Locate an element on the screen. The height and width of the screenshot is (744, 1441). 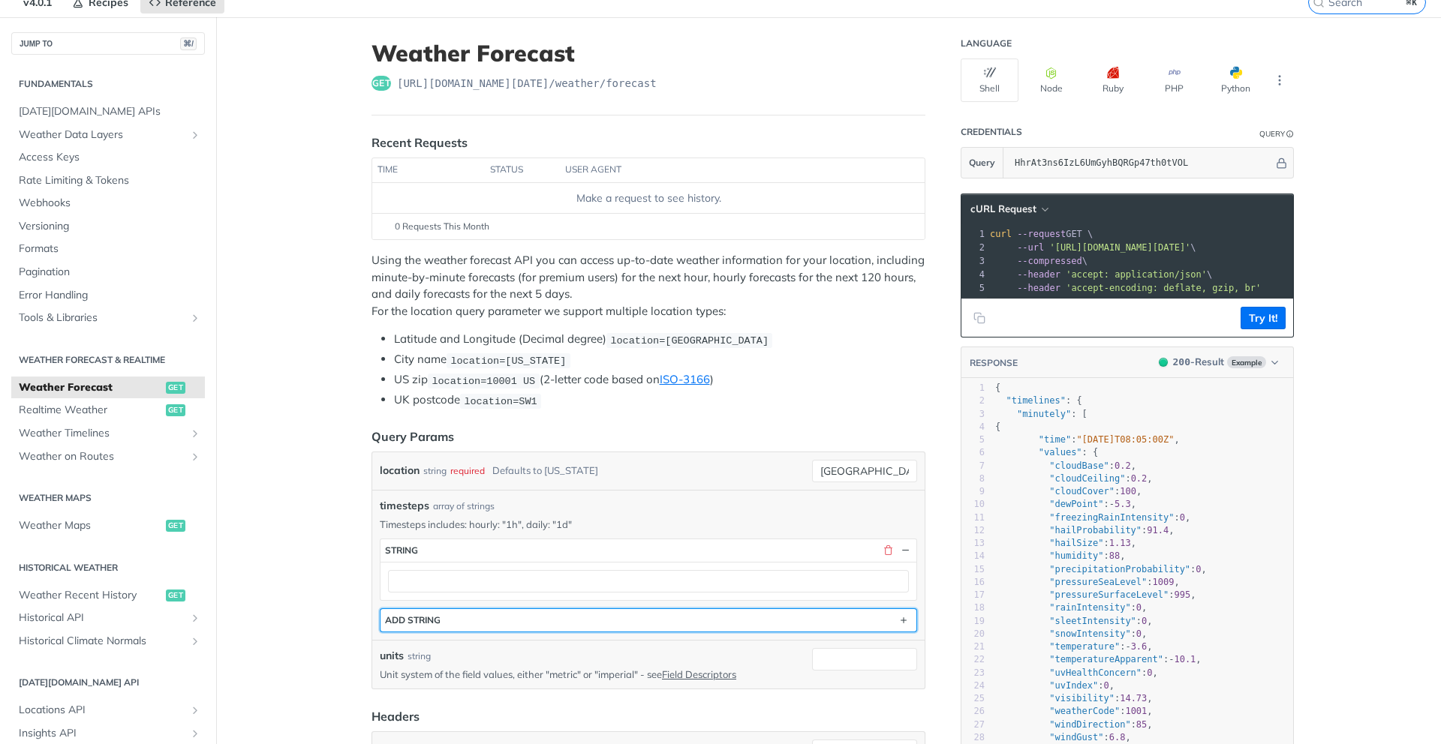
span: 14.73 is located at coordinates (1133, 699).